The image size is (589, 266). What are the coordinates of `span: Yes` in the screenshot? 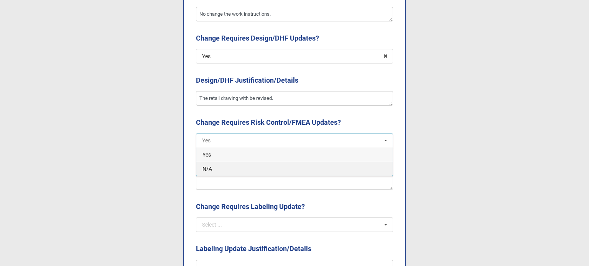 It's located at (207, 155).